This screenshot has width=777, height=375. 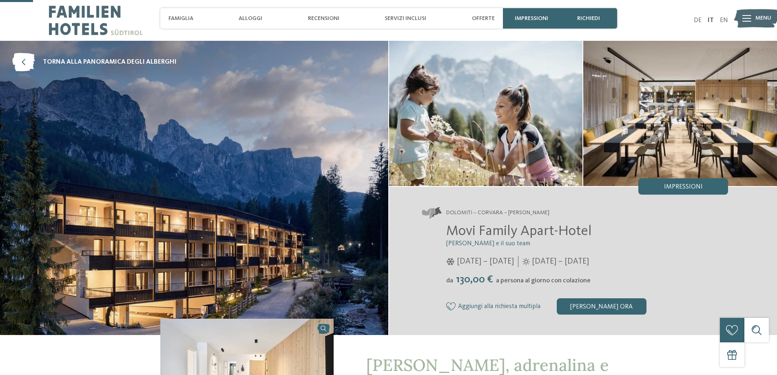 I want to click on span: a persona al giorno con colazione, so click(x=544, y=281).